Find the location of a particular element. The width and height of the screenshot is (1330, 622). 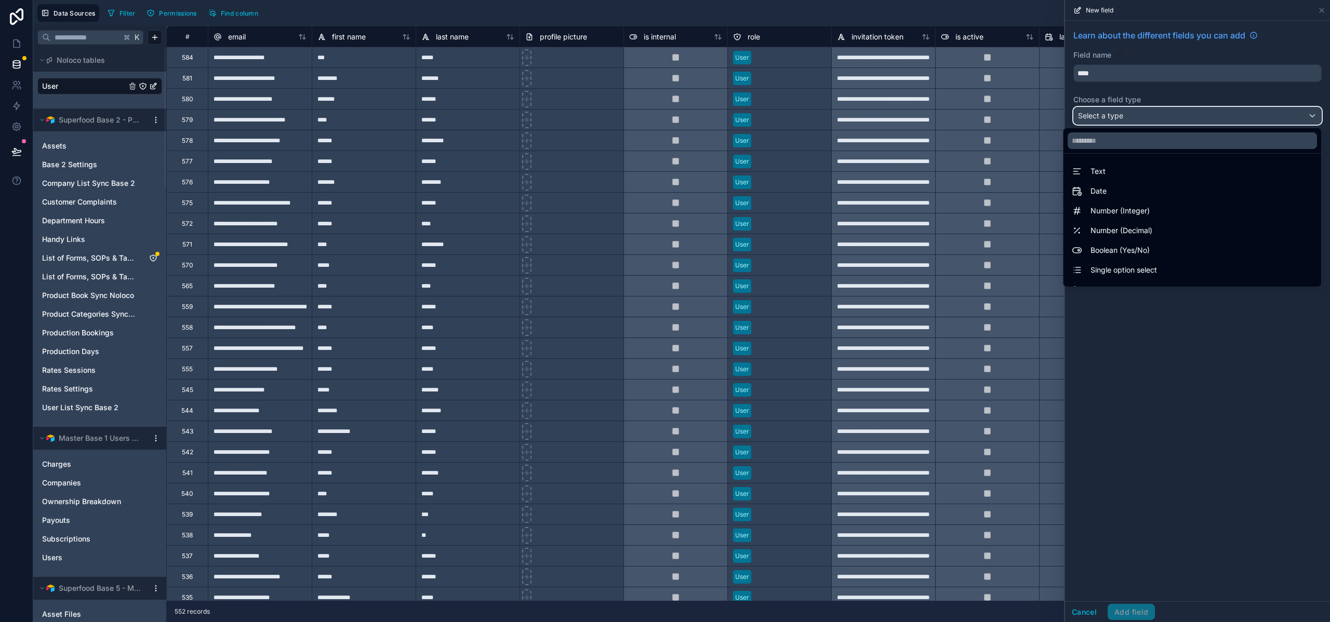

div: 577 is located at coordinates (187, 162).